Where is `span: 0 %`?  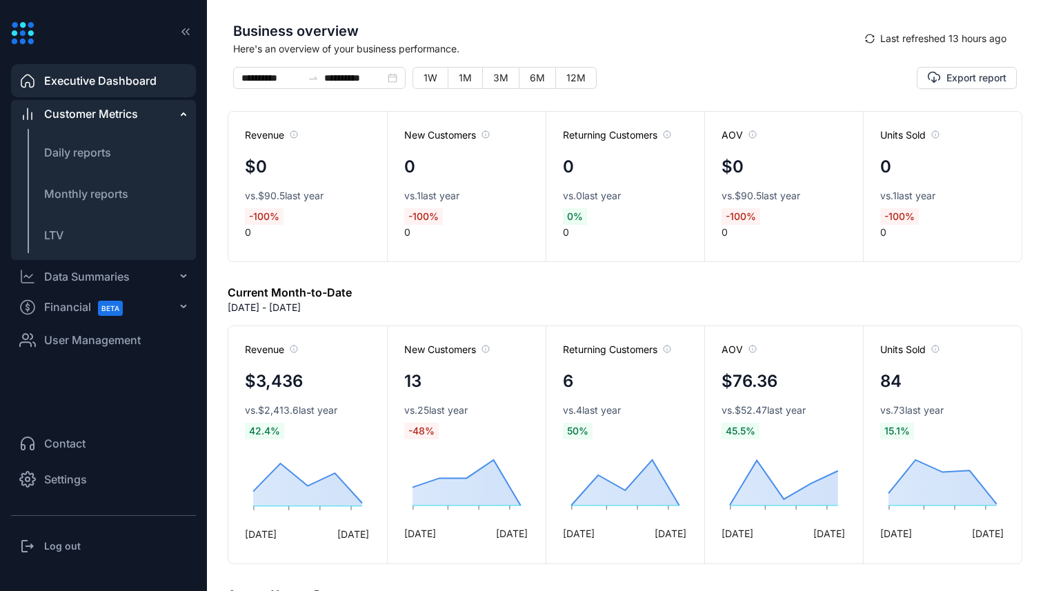
span: 0 % is located at coordinates (575, 217).